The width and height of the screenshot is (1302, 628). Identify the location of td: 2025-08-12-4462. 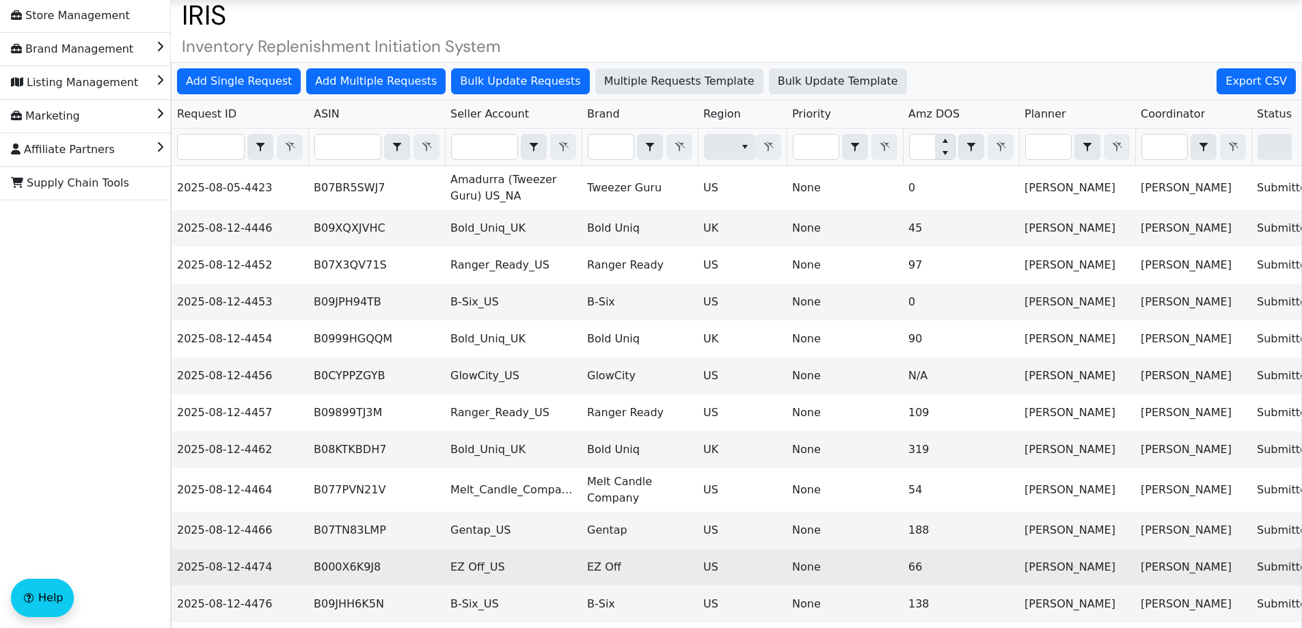
(240, 450).